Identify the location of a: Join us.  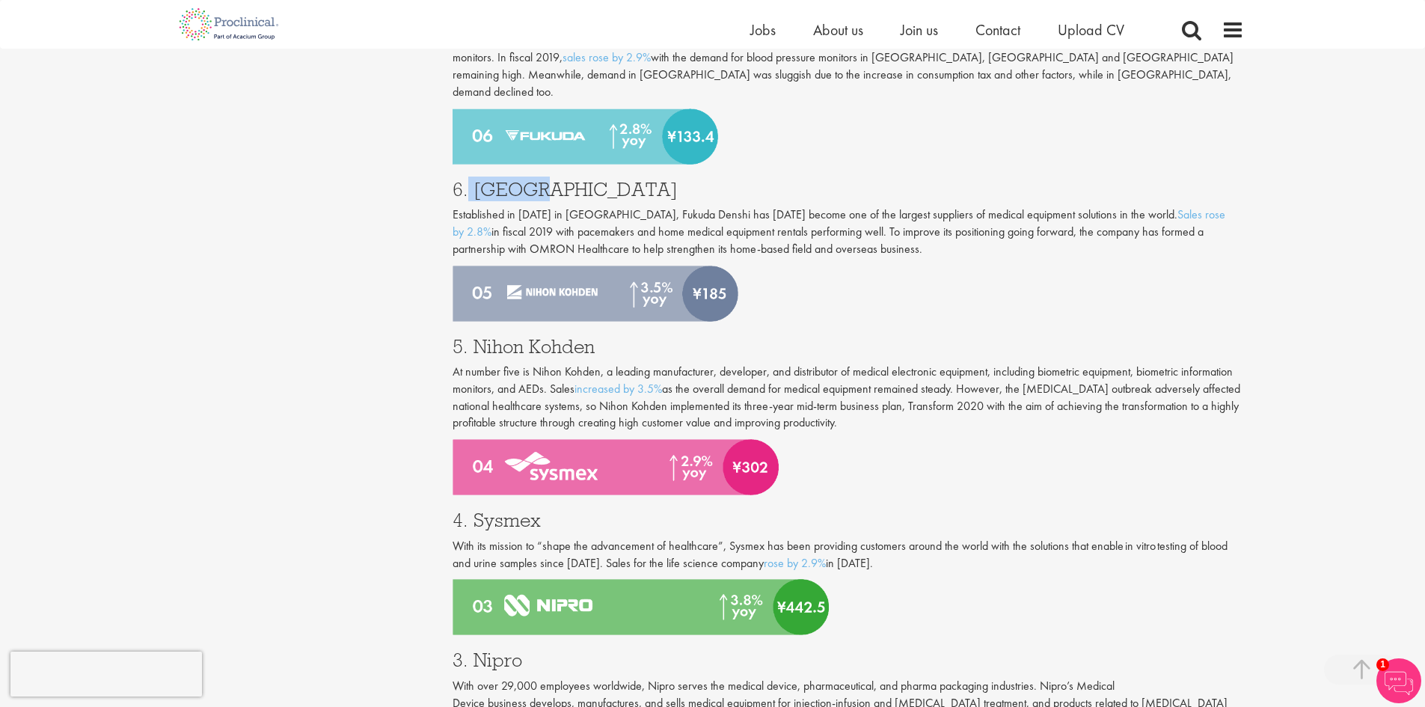
(919, 30).